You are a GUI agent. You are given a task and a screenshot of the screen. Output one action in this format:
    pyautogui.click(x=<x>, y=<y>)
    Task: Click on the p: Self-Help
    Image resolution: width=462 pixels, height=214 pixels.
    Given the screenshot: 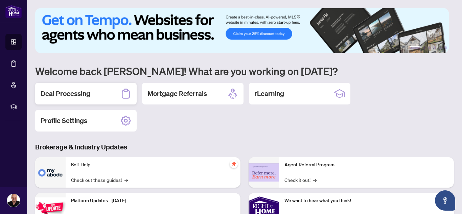 What is the action you would take?
    pyautogui.click(x=153, y=165)
    